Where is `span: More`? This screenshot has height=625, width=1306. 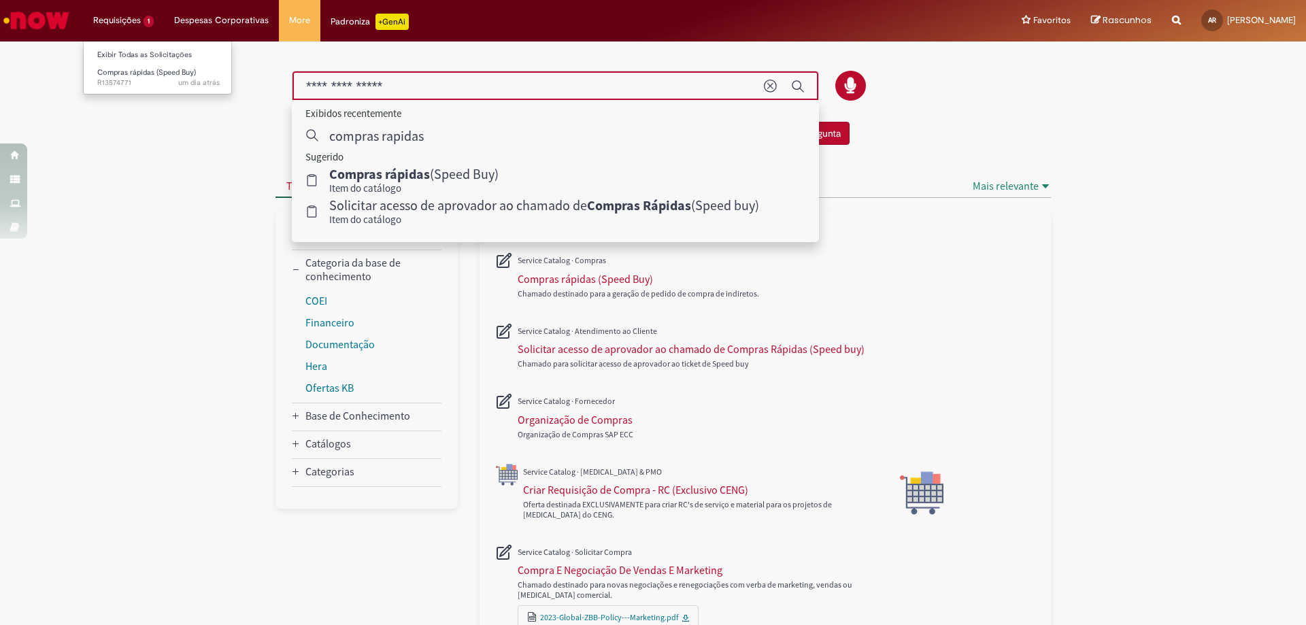 span: More is located at coordinates (299, 20).